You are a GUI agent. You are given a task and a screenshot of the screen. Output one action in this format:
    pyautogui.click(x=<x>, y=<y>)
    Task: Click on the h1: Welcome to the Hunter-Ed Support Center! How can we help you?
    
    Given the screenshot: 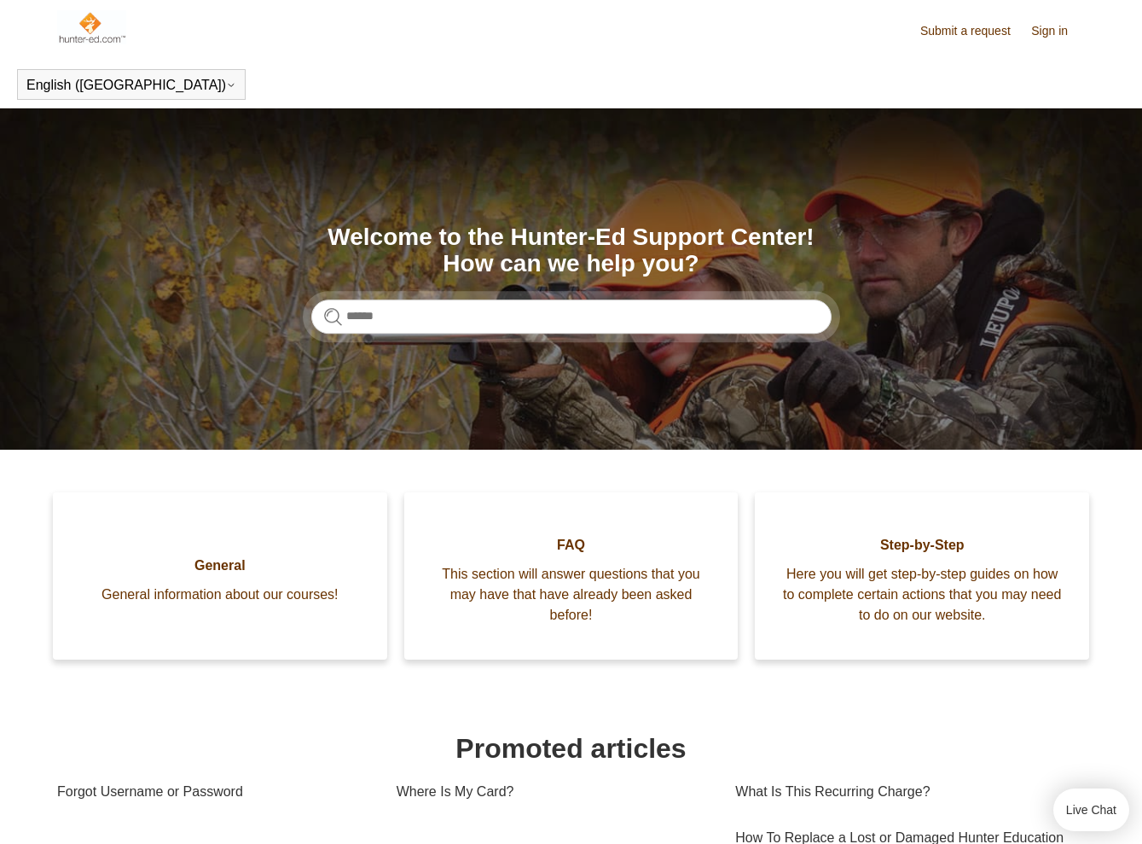 What is the action you would take?
    pyautogui.click(x=572, y=251)
    